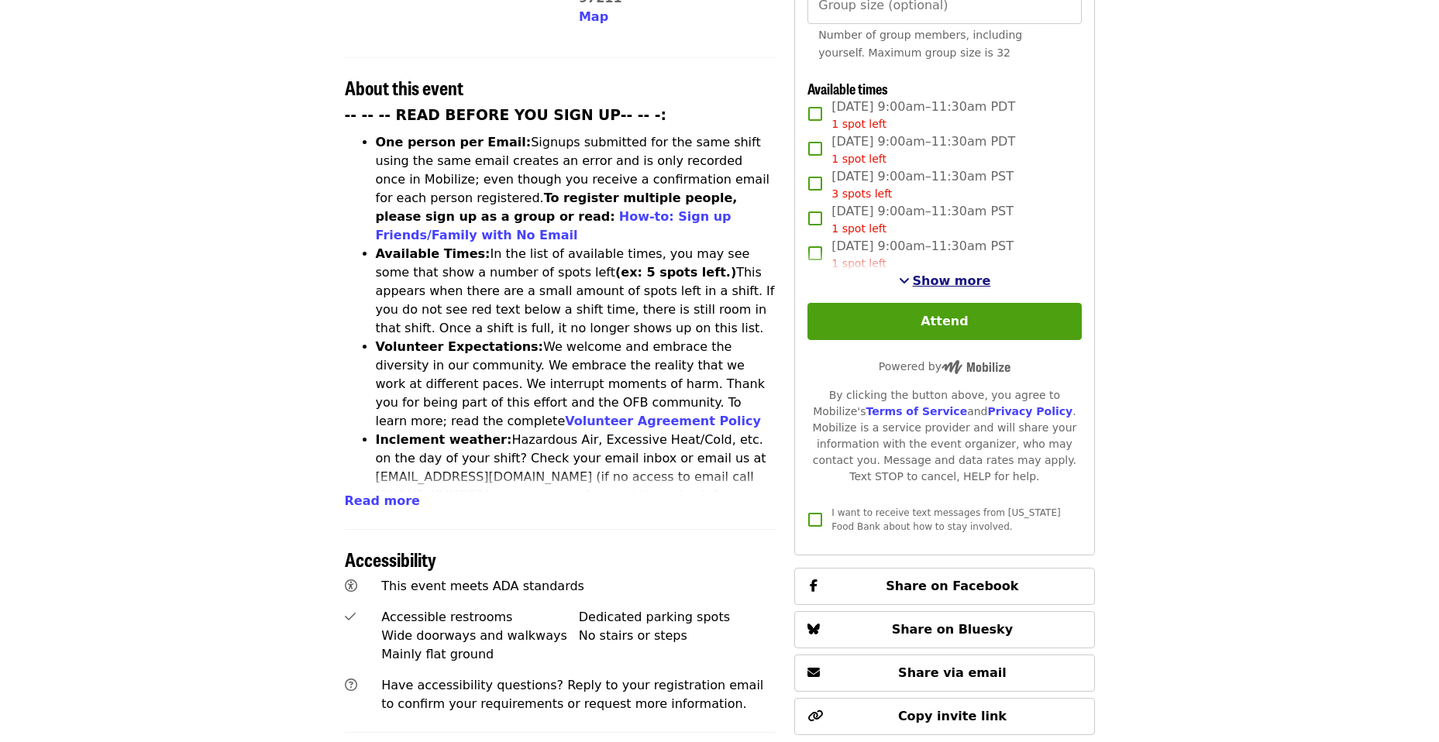  What do you see at coordinates (916, 411) in the screenshot?
I see `a: Terms of Service` at bounding box center [916, 411].